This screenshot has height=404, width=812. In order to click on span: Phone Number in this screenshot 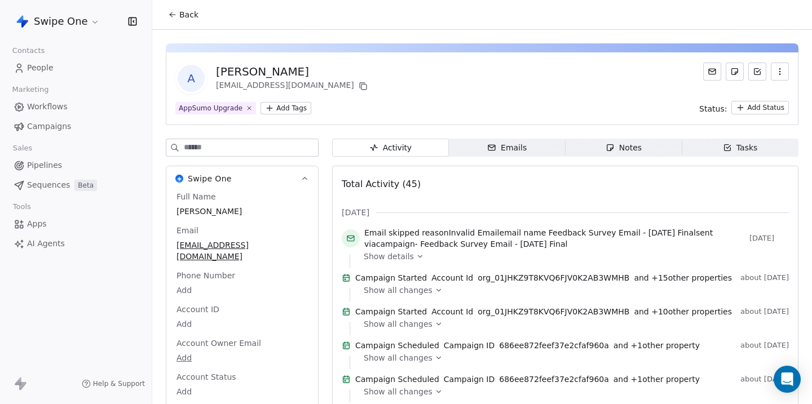, I will do `click(206, 276)`.